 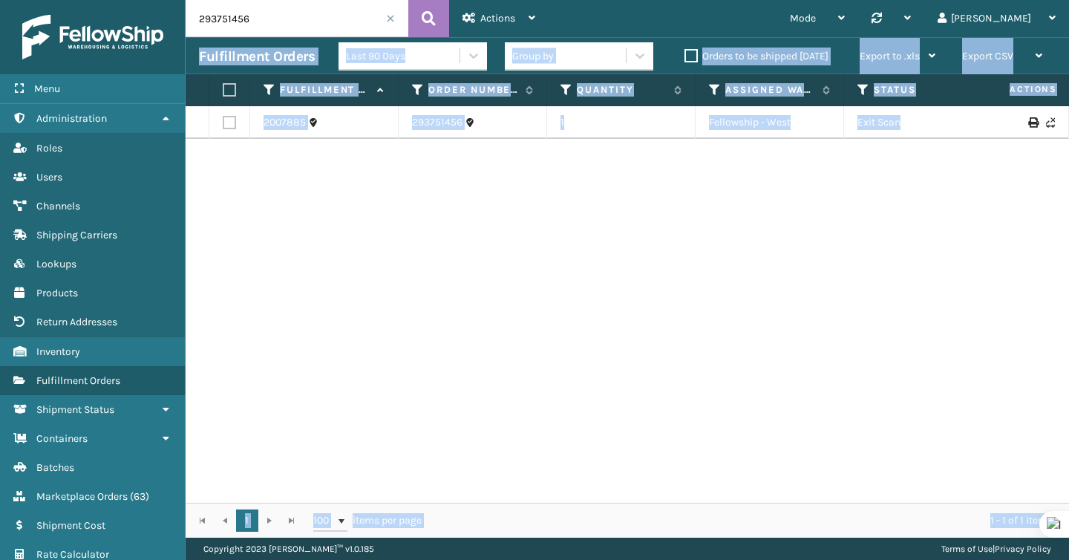 What do you see at coordinates (47, 88) in the screenshot?
I see `span: Menu` at bounding box center [47, 88].